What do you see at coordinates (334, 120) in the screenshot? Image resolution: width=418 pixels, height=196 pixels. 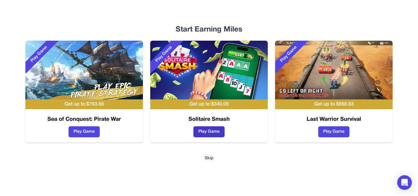 I see `h3: Last Warrior Survival` at bounding box center [334, 120].